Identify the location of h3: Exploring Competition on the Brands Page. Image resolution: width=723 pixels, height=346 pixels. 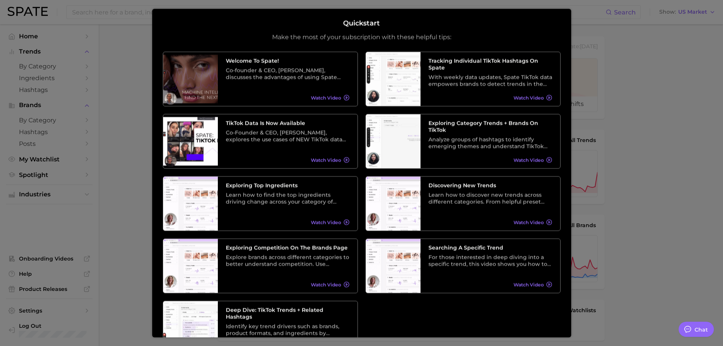
(288, 247).